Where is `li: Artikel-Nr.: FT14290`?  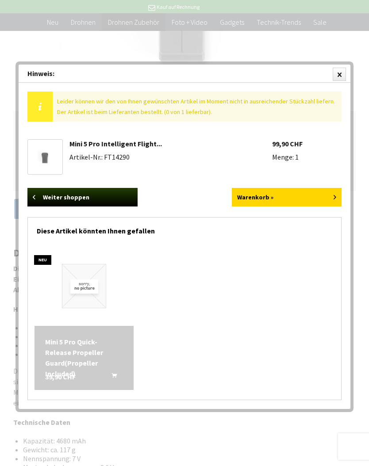 li: Artikel-Nr.: FT14290 is located at coordinates (171, 157).